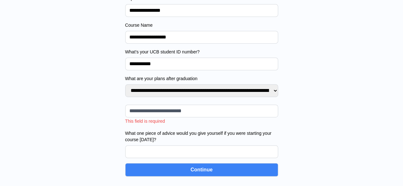  I want to click on label: What are your plans after graduation, so click(202, 79).